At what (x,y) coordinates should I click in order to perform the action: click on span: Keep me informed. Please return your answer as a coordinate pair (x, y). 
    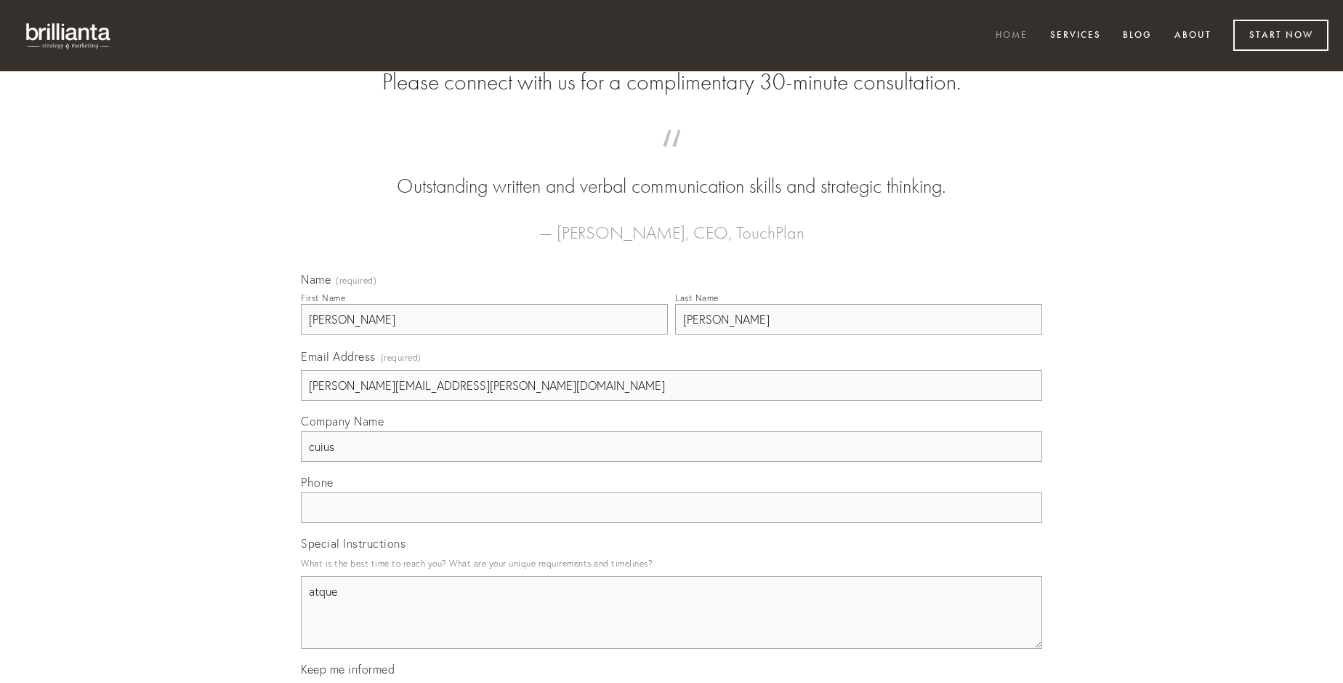
    Looking at the image, I should click on (347, 669).